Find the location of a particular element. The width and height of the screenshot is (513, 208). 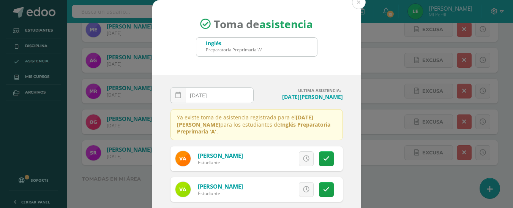

span: Toma de is located at coordinates (263, 24).